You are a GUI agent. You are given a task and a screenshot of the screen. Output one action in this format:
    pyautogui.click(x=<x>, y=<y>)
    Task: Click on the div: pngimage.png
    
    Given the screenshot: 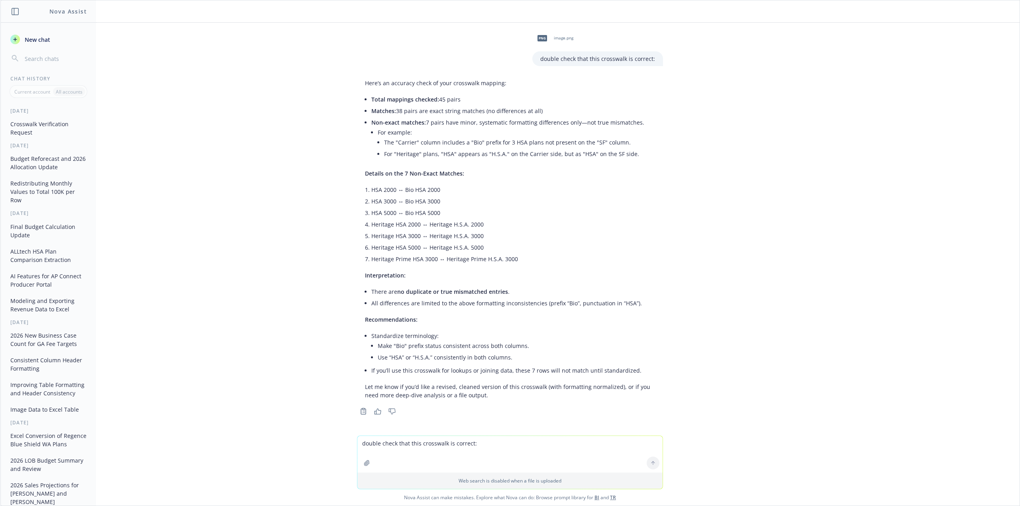 What is the action you would take?
    pyautogui.click(x=553, y=38)
    